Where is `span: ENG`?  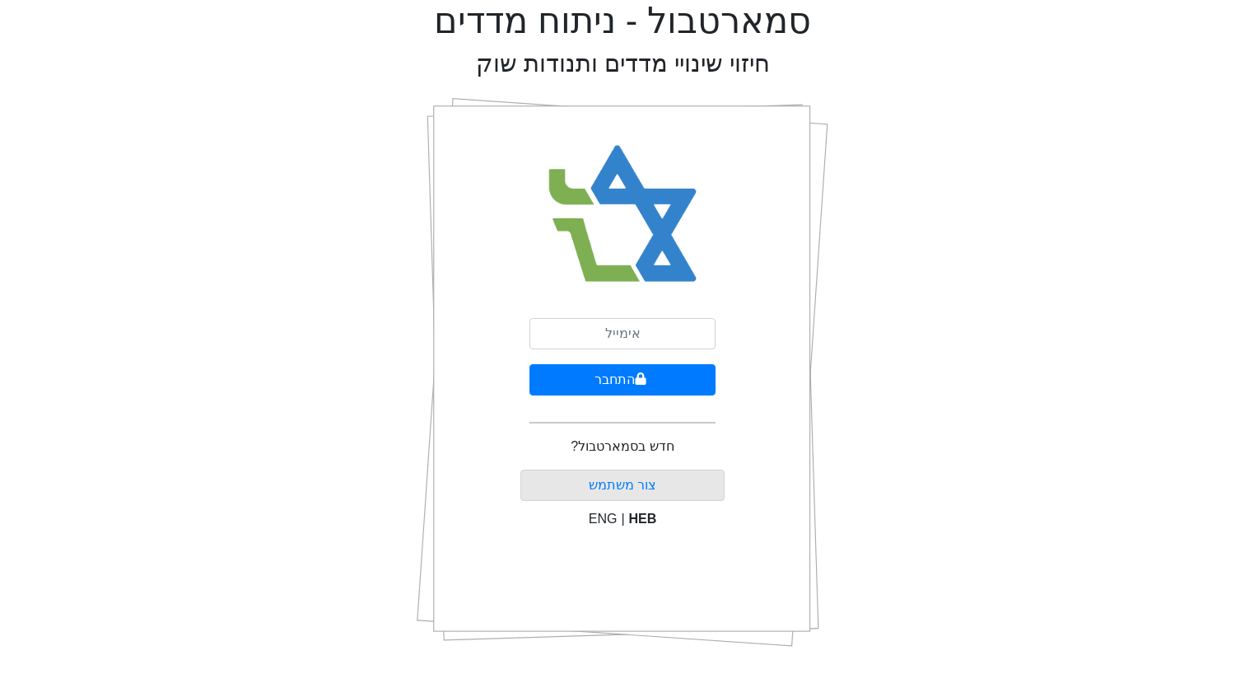
span: ENG is located at coordinates (603, 518).